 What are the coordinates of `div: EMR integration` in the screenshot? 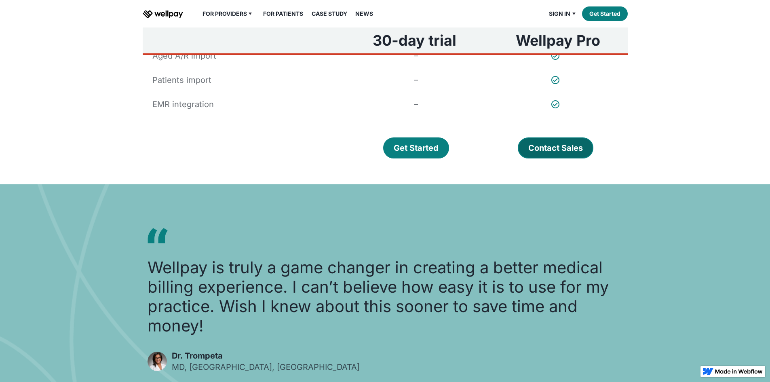 It's located at (183, 104).